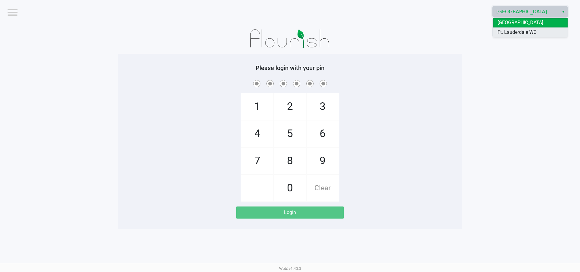 The width and height of the screenshot is (580, 272). Describe the element at coordinates (257, 134) in the screenshot. I see `span: 4` at that location.